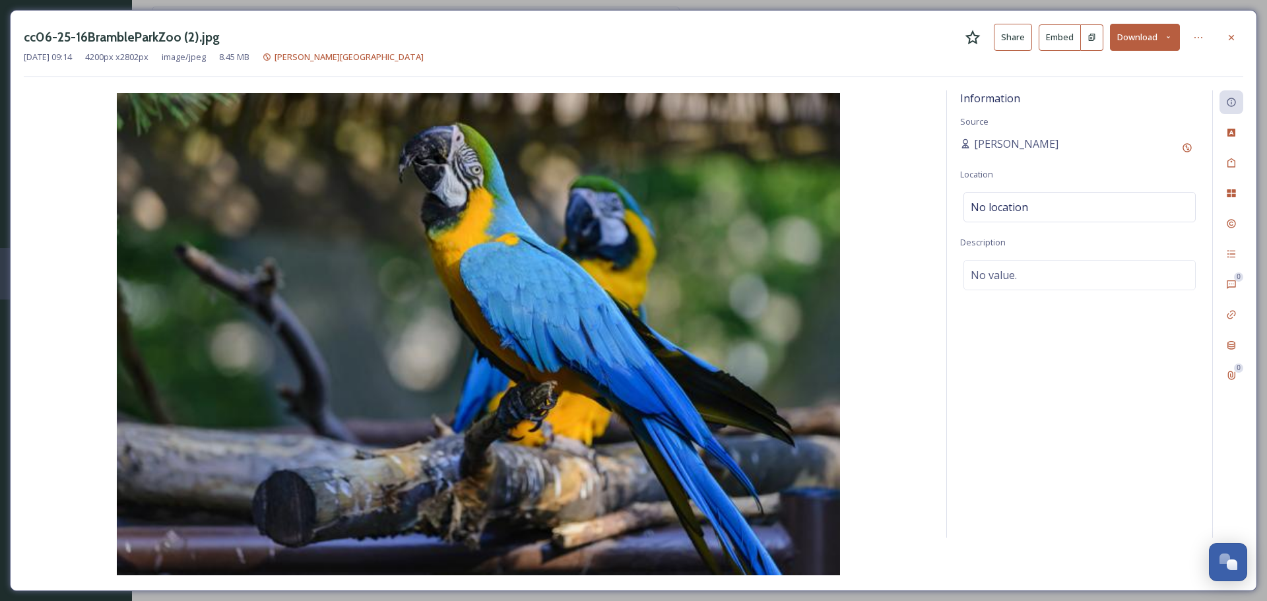  I want to click on span: Source, so click(974, 121).